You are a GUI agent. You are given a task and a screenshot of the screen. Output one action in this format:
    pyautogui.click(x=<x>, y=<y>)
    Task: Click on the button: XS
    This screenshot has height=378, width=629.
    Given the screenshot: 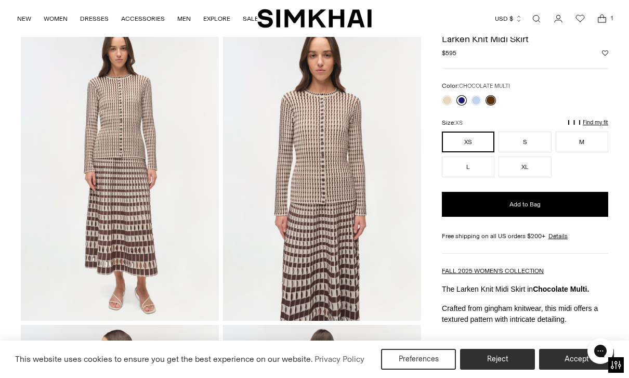 What is the action you would take?
    pyautogui.click(x=468, y=142)
    